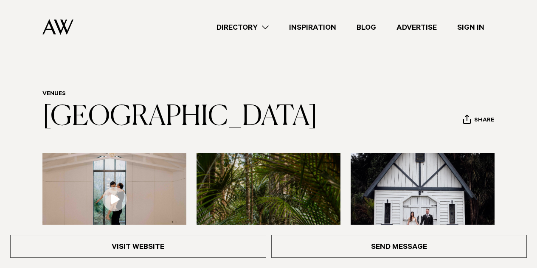  Describe the element at coordinates (416, 27) in the screenshot. I see `a: Advertise` at that location.